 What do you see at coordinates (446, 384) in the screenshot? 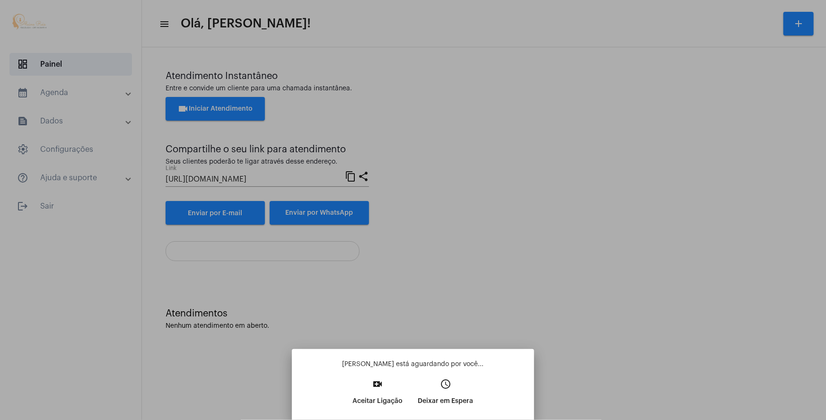
I see `mat-icon: access_time` at bounding box center [446, 384].